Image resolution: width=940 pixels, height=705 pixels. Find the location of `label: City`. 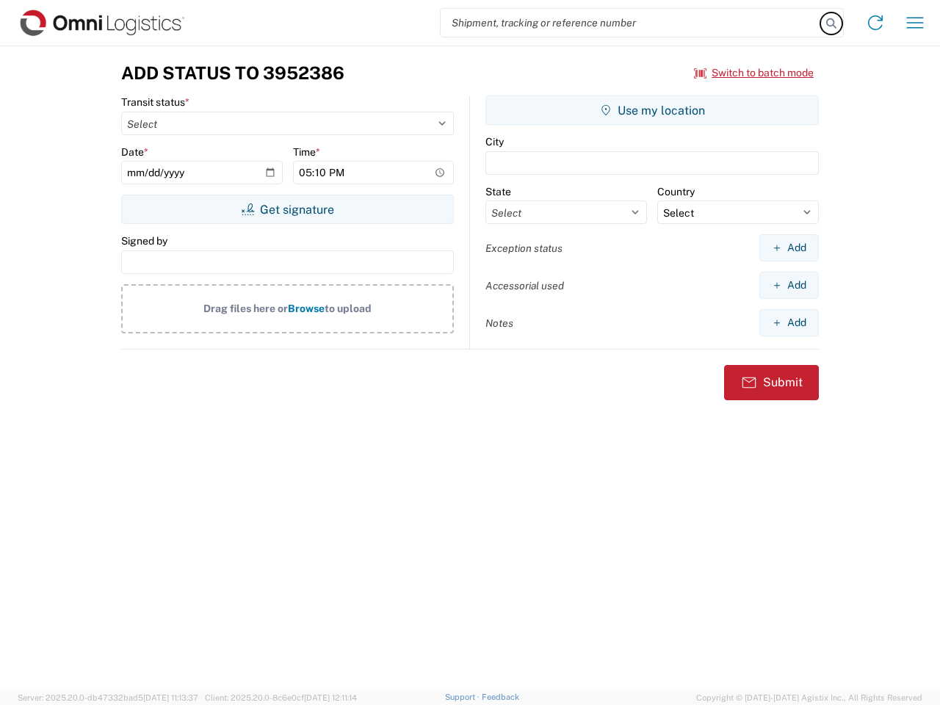

label: City is located at coordinates (494, 142).